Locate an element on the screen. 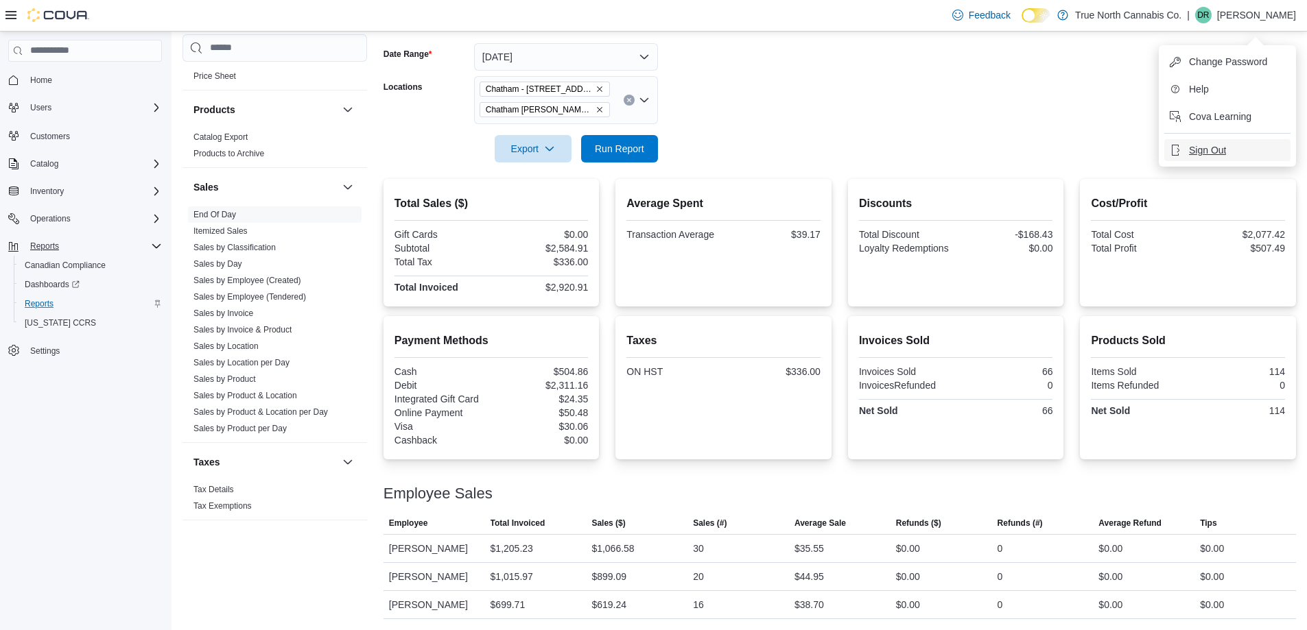 Image resolution: width=1307 pixels, height=630 pixels. span: Products to Archive is located at coordinates (228, 154).